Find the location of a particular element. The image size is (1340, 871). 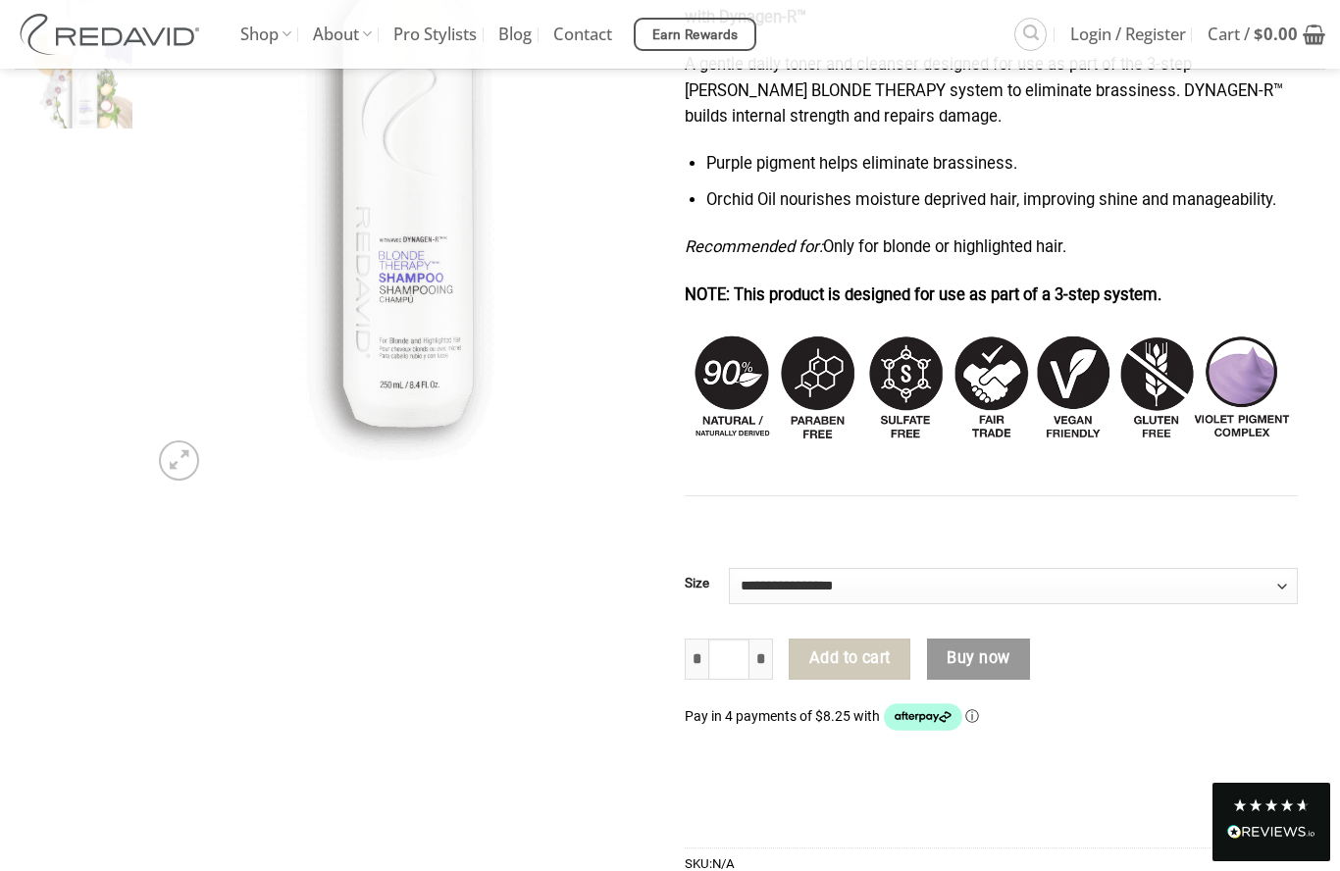

bdi: 0.00 is located at coordinates (1276, 33).